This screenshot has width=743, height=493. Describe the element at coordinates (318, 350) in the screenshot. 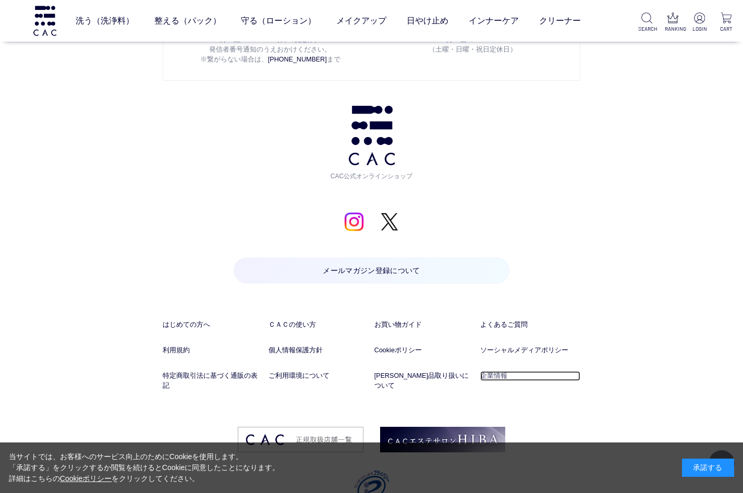

I see `a: 個人情報保護方針` at that location.